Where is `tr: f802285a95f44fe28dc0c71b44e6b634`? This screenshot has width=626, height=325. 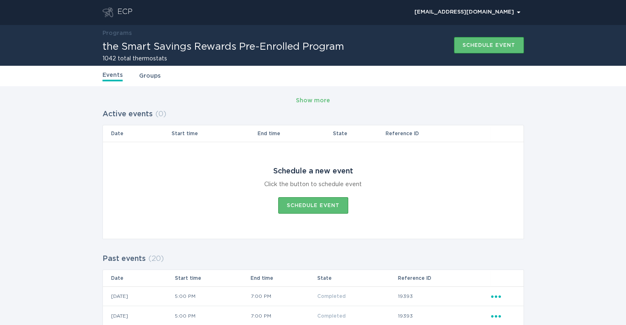
tr: f802285a95f44fe28dc0c71b44e6b634 is located at coordinates (313, 297).